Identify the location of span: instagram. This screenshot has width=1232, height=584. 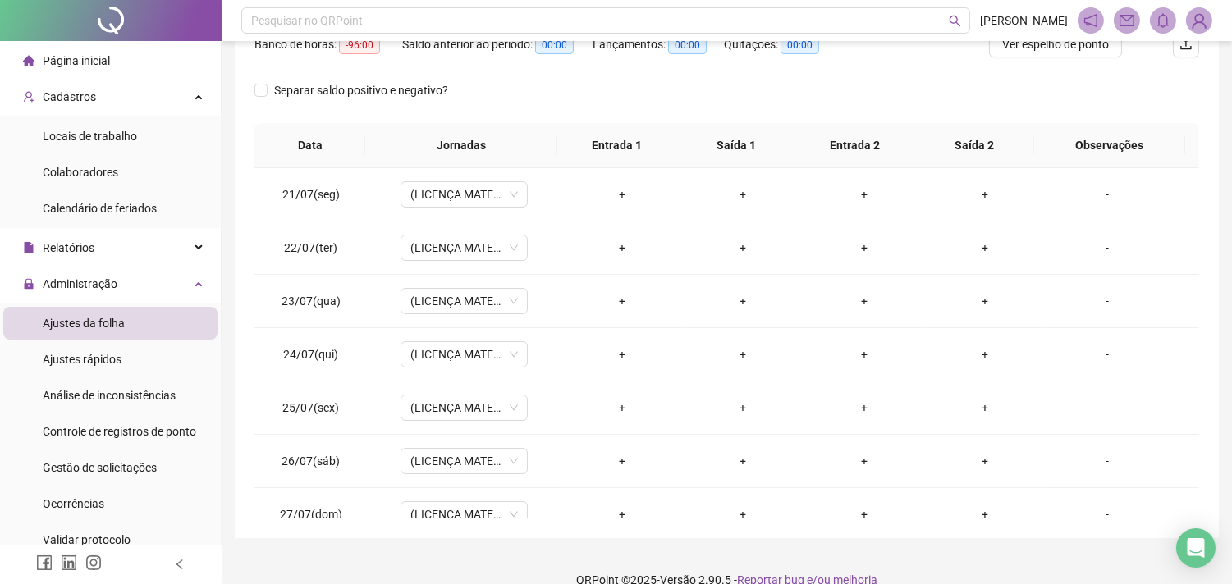
(94, 563).